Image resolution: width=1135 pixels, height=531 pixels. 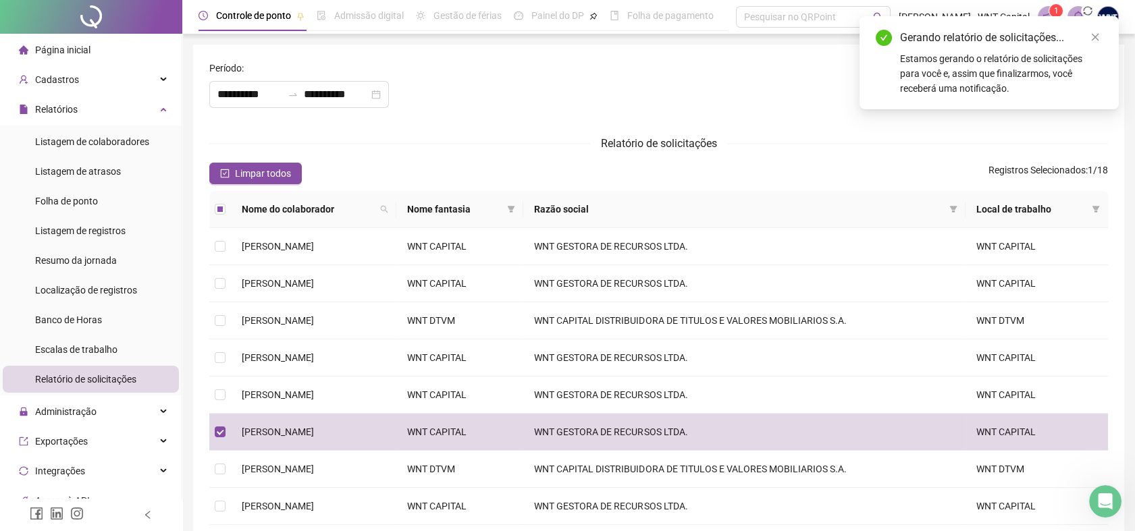 What do you see at coordinates (80, 231) in the screenshot?
I see `span: Listagem de registros` at bounding box center [80, 231].